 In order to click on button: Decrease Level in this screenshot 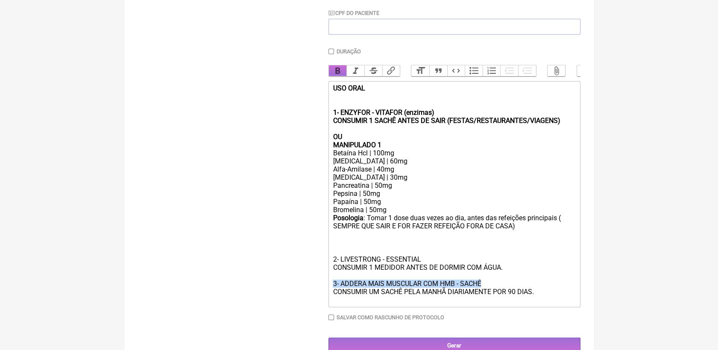, I will do `click(509, 71)`.